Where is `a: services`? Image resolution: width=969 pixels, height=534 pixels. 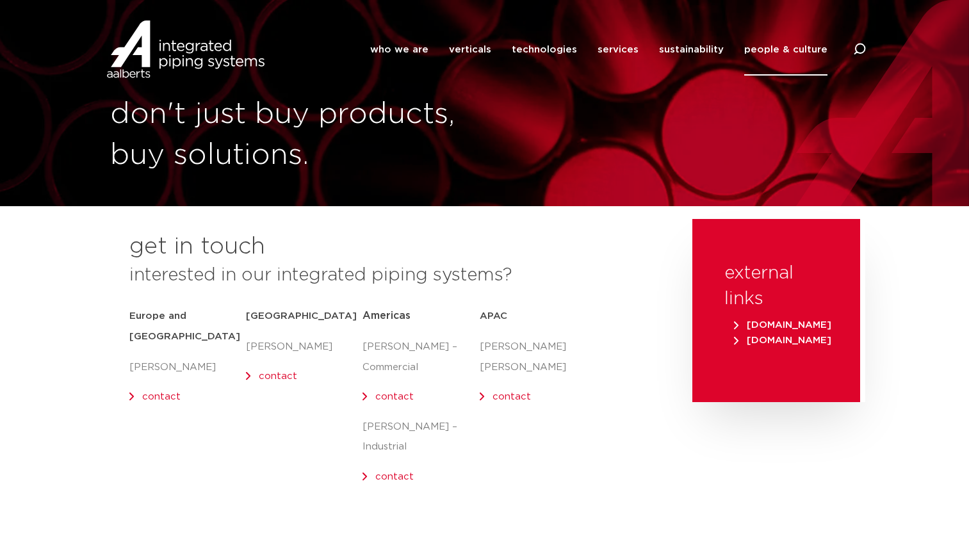
a: services is located at coordinates (618, 49).